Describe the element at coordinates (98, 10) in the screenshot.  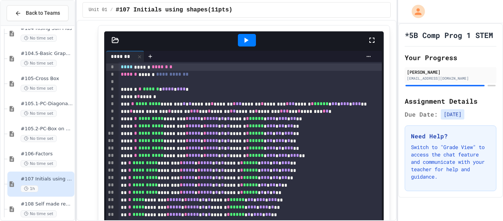
I see `span: Unit 01` at that location.